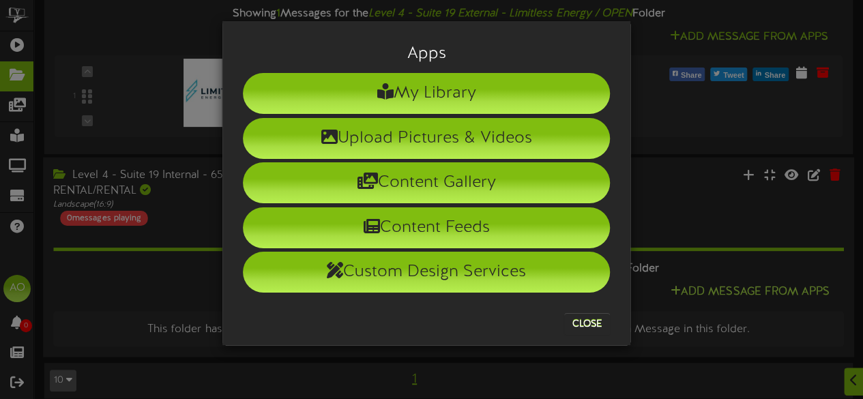 The height and width of the screenshot is (399, 863). Describe the element at coordinates (426, 93) in the screenshot. I see `li: My Library` at that location.